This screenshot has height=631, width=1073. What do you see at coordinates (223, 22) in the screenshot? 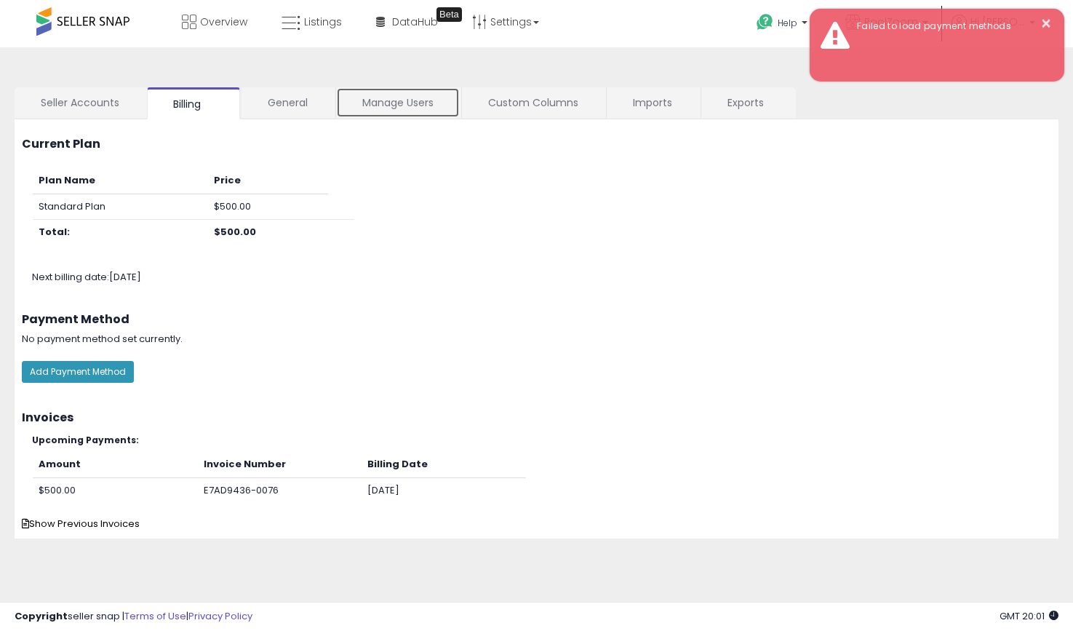
I see `span: Overview` at bounding box center [223, 22].